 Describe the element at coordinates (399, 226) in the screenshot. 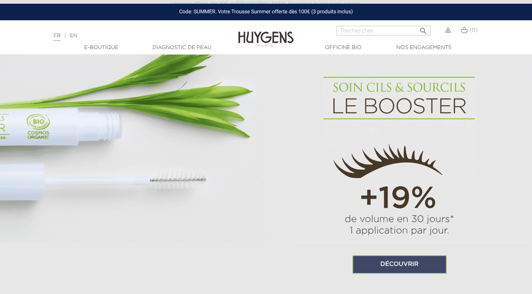

I see `p: de volume en 30 jours* 1 application par jour.` at that location.